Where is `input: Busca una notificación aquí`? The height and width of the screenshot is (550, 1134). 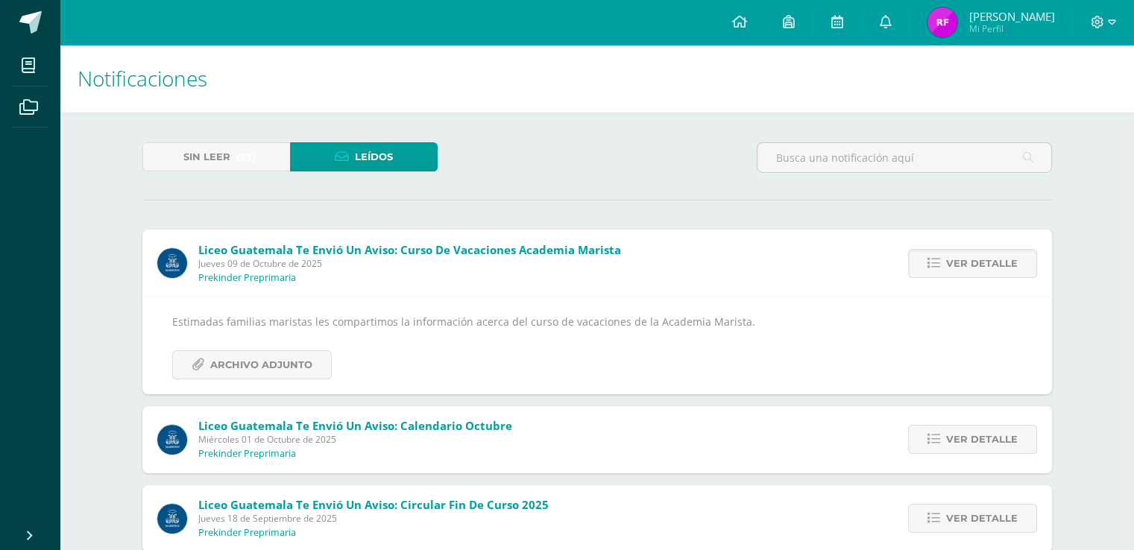
input: Busca una notificación aquí is located at coordinates (904, 157).